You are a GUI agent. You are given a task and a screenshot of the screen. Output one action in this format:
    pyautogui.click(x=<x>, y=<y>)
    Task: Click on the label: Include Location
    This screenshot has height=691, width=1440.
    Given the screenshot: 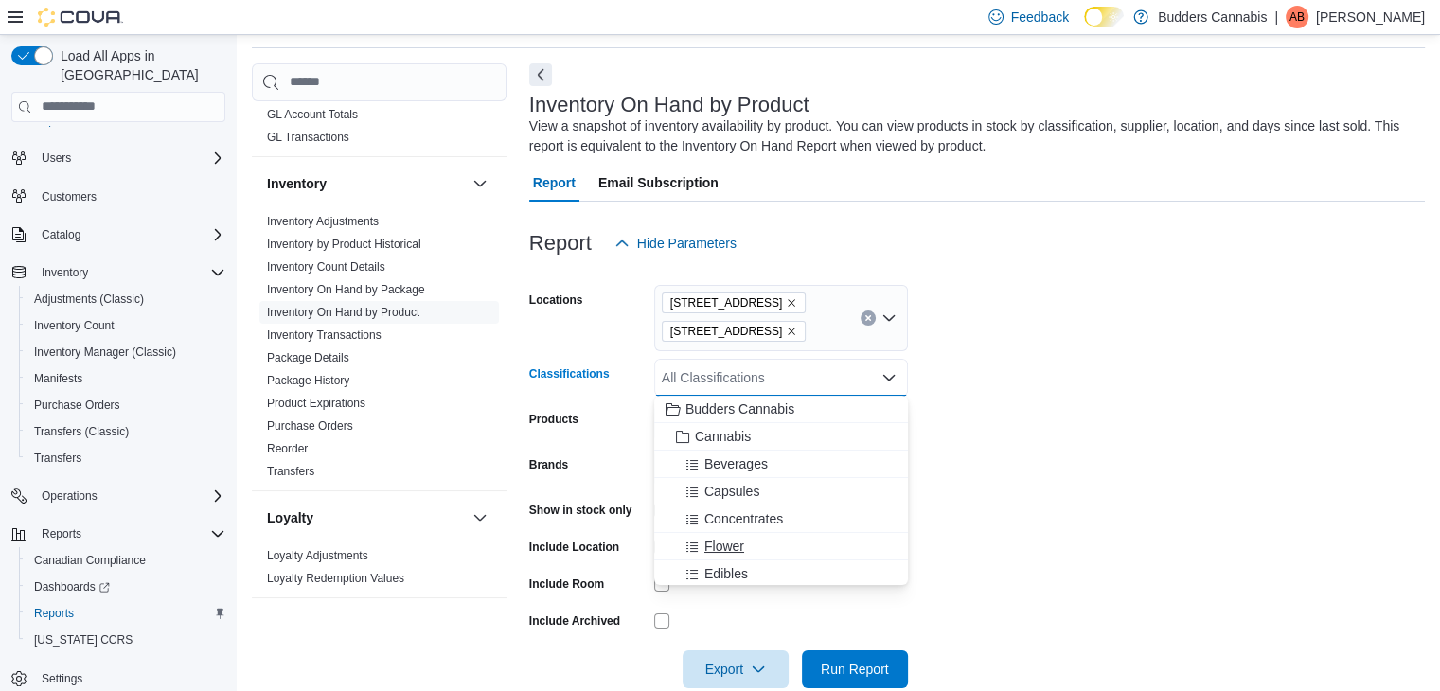 What is the action you would take?
    pyautogui.click(x=574, y=547)
    